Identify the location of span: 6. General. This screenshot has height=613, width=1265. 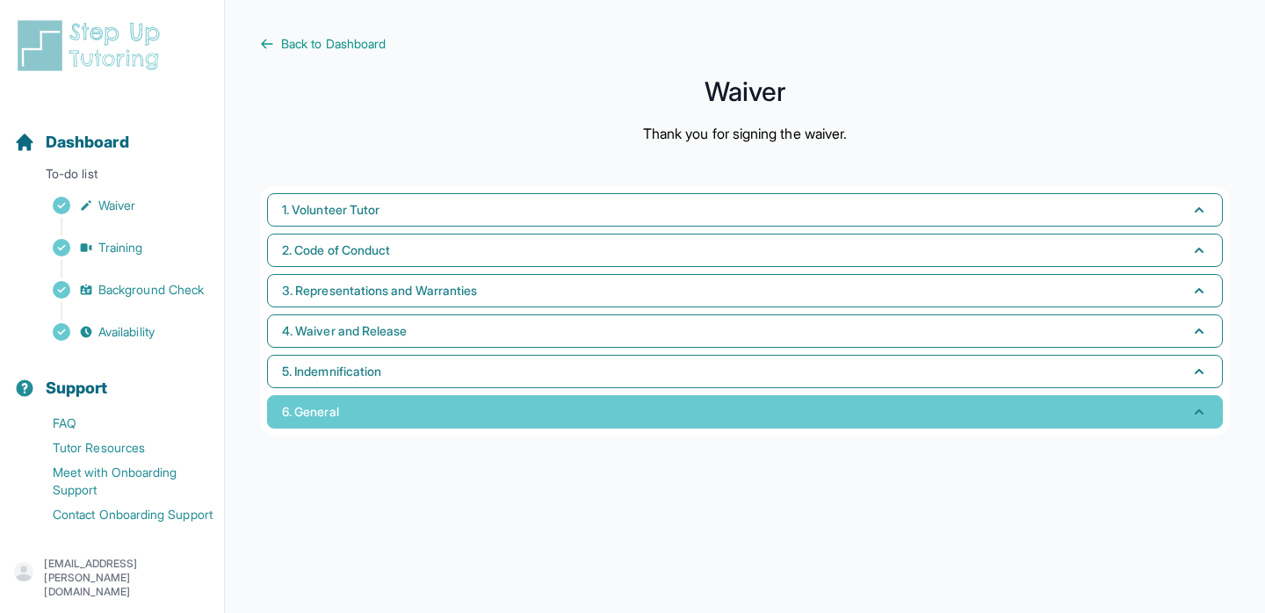
(310, 412).